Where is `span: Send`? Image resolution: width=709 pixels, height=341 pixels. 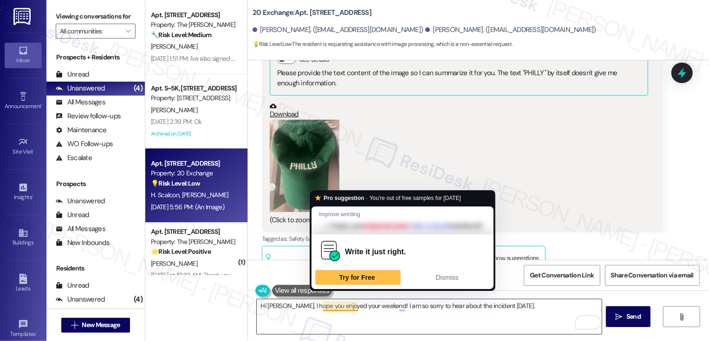
span: Send is located at coordinates (633, 317).